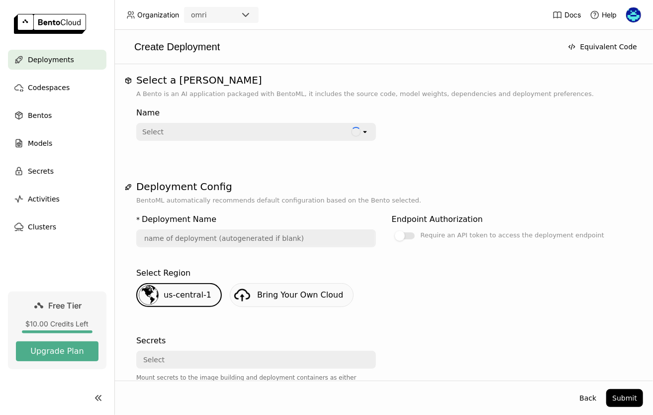  Describe the element at coordinates (256, 238) in the screenshot. I see `input: name of deployment (autogenerated if blank)` at that location.